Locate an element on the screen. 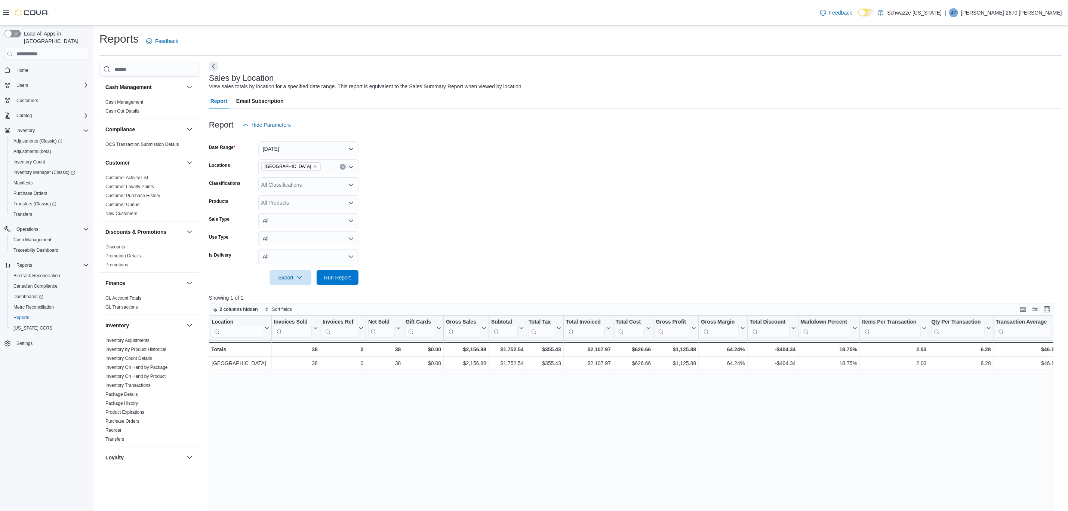 The image size is (1068, 511). span: Washington CCRS is located at coordinates (50, 328).